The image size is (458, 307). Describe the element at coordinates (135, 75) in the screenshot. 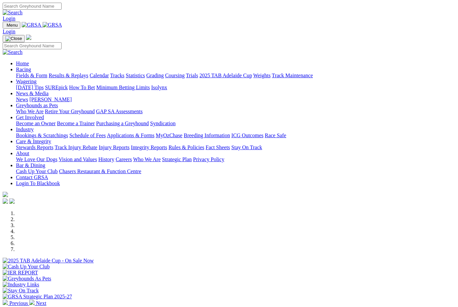

I see `a: Statistics` at that location.